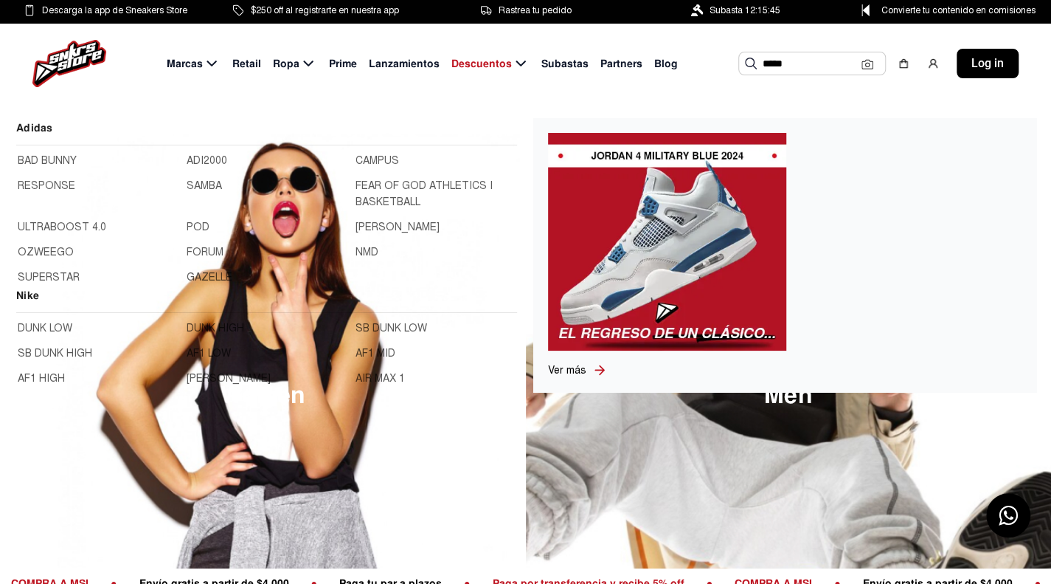 This screenshot has width=1051, height=584. I want to click on a: NMD, so click(435, 252).